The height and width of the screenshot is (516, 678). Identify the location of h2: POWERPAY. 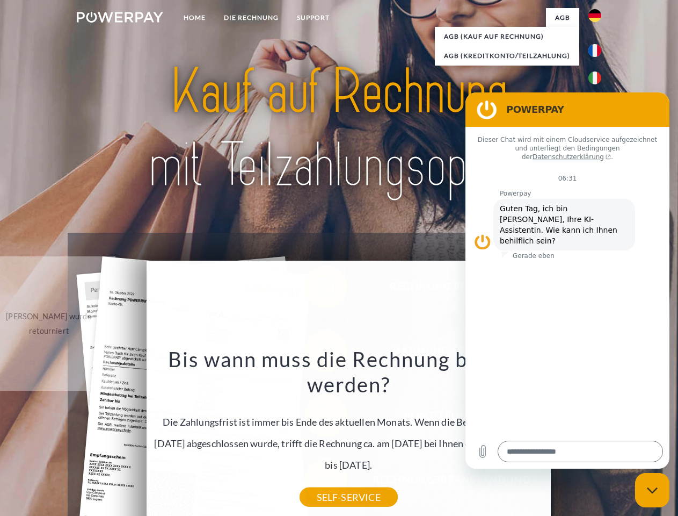
(117, 17).